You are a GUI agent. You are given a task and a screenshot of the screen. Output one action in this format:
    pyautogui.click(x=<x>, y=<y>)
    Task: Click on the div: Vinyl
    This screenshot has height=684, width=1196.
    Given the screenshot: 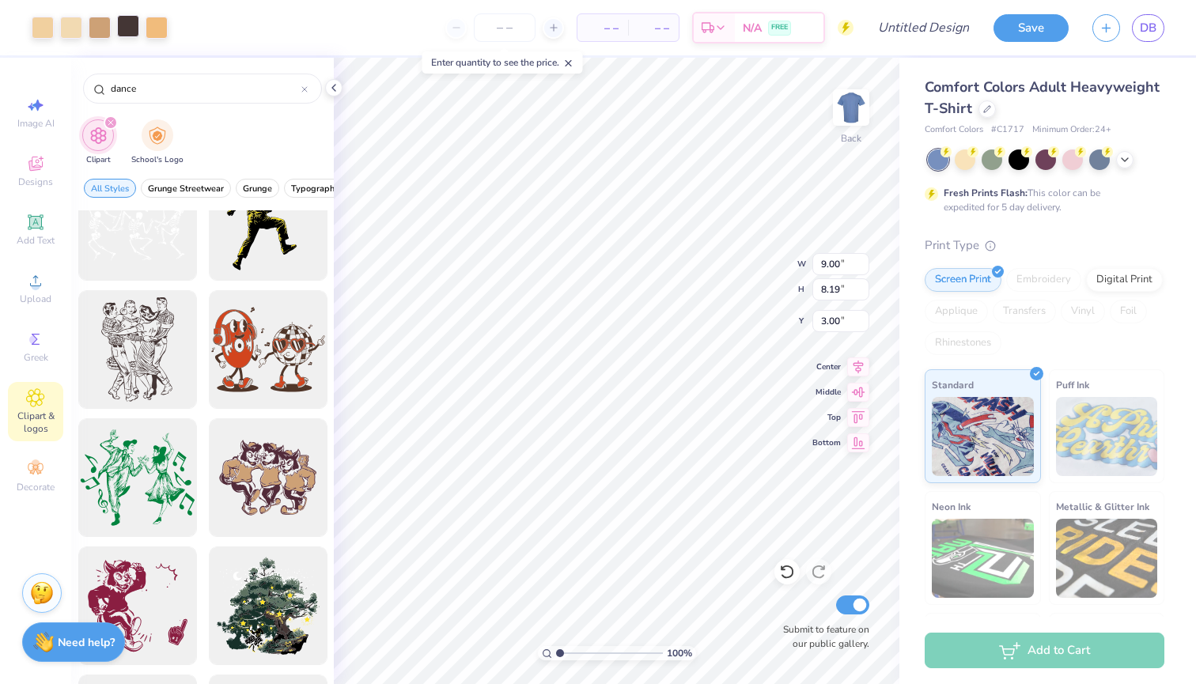 What is the action you would take?
    pyautogui.click(x=1083, y=312)
    